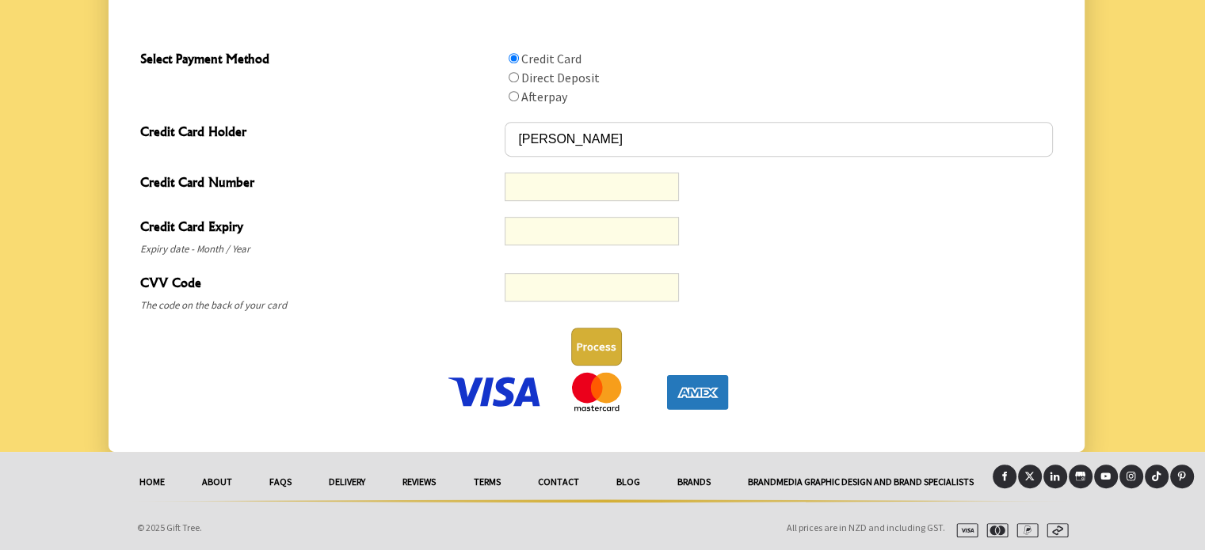  Describe the element at coordinates (627, 482) in the screenshot. I see `a: Blog` at that location.